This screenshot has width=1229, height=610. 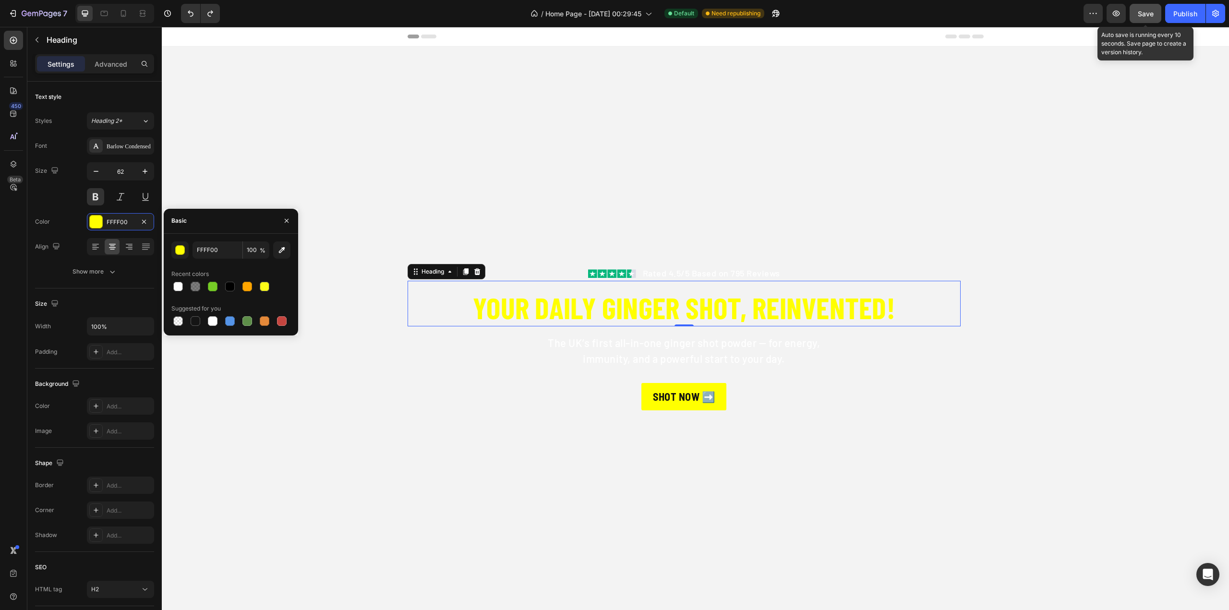 I want to click on div: Padding, so click(x=46, y=352).